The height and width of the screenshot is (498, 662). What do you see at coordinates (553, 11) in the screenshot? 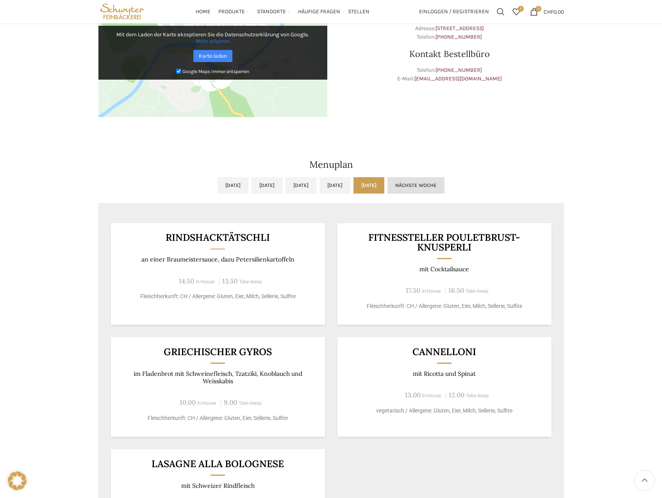
I see `bdi: 0.00` at bounding box center [553, 11].